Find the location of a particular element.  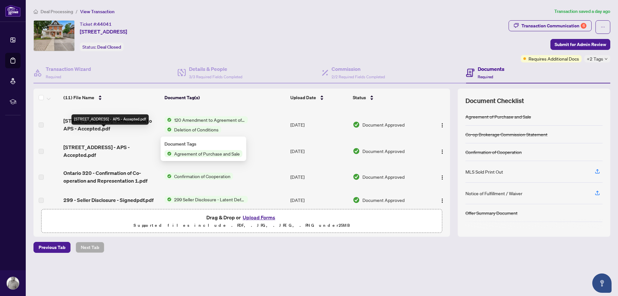

span: Confirmation of Cooperation is located at coordinates (202, 176).